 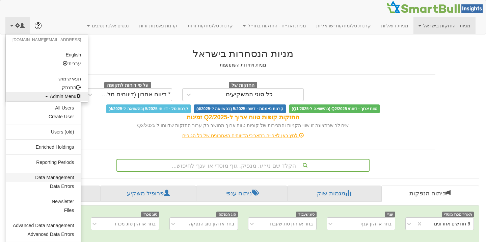 I want to click on a: All Users, so click(x=43, y=108).